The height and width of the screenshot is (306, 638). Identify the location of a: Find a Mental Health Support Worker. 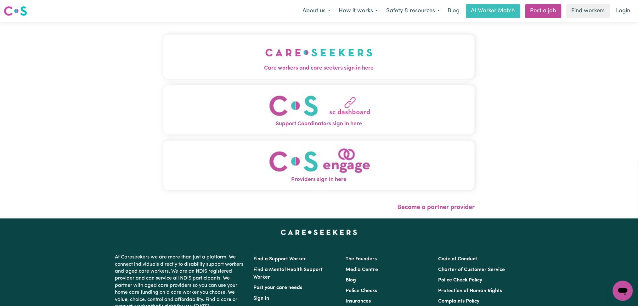
(288, 273).